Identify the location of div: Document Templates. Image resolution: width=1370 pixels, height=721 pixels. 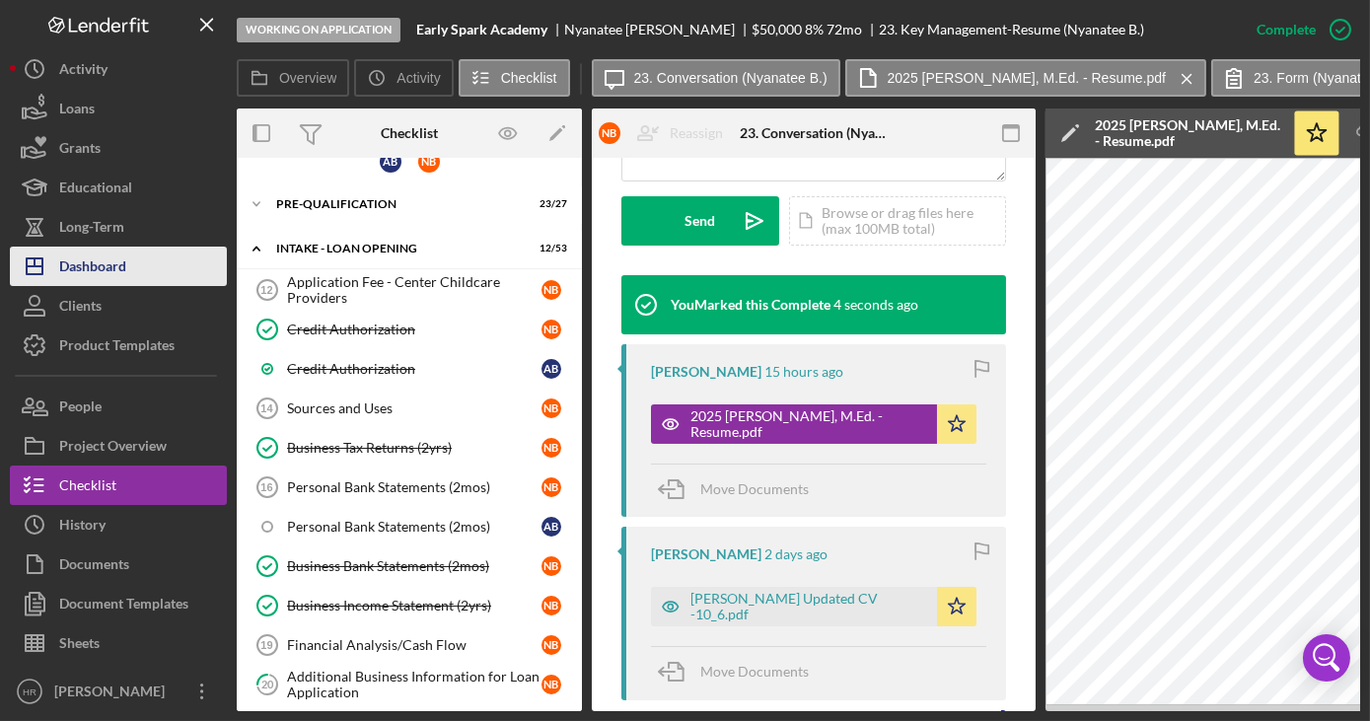
(123, 605).